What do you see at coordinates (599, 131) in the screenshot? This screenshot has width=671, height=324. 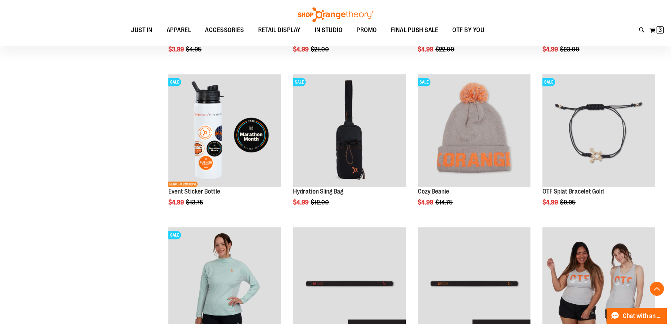 I see `img: Product image for Splat Bracelet Gold` at bounding box center [599, 131].